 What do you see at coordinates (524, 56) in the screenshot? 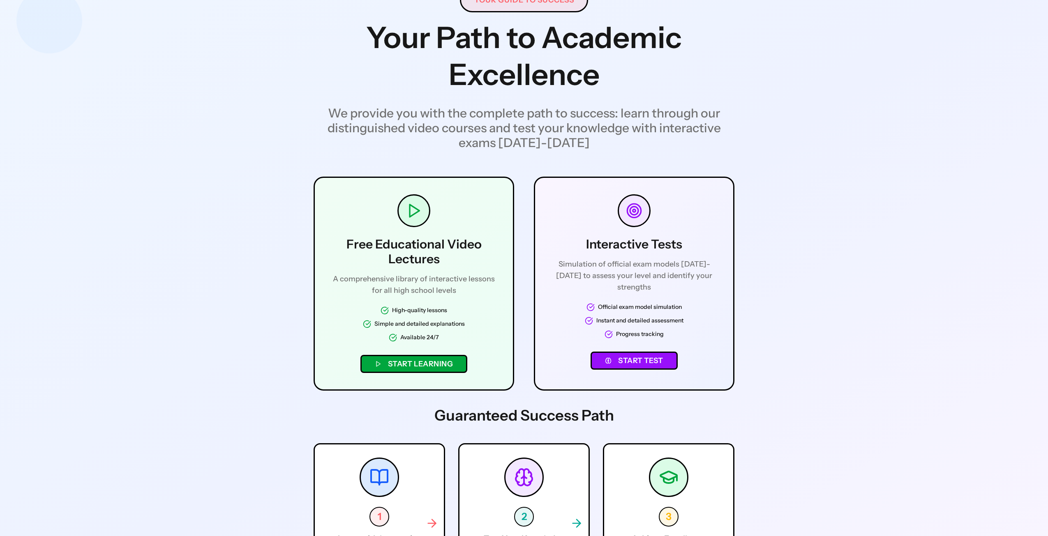
I see `h1: Your Path to Academic Excellence` at bounding box center [524, 56].